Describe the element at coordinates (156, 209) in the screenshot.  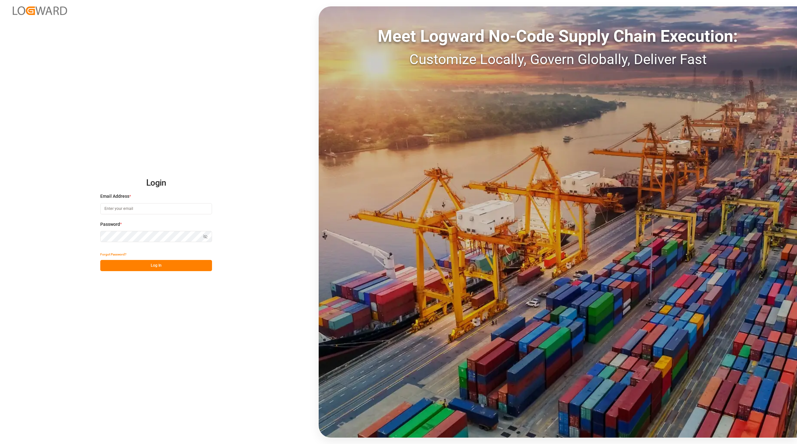
I see `input: Enter your email` at that location.